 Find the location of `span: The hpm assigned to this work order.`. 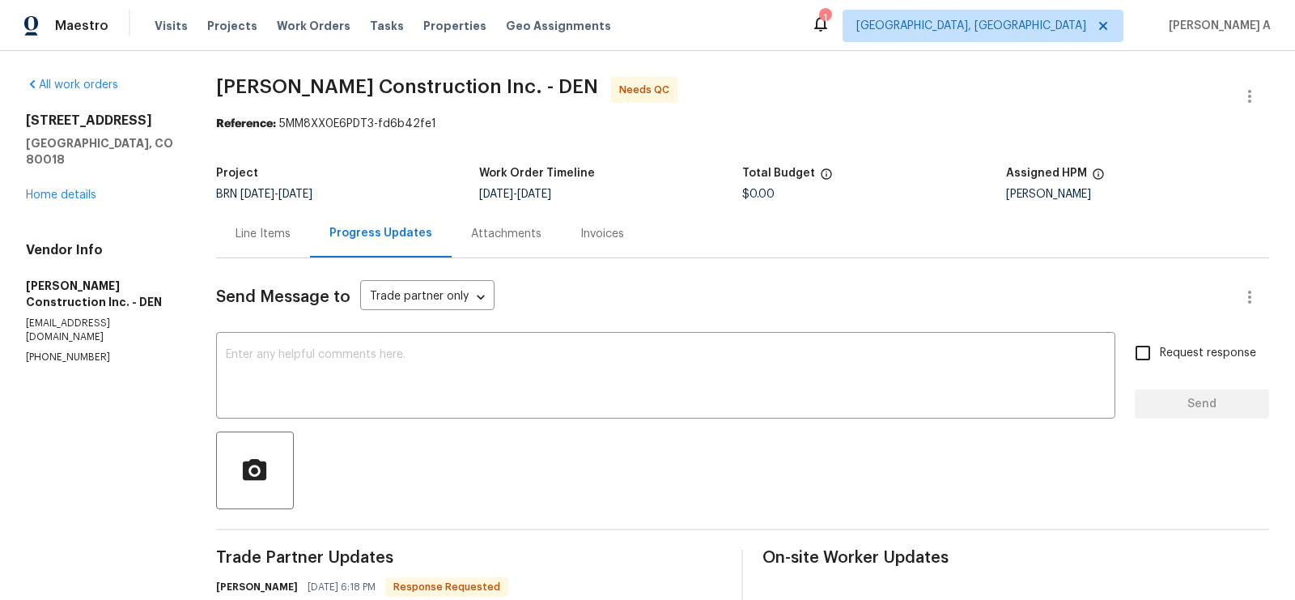

span: The hpm assigned to this work order. is located at coordinates (1099, 178).